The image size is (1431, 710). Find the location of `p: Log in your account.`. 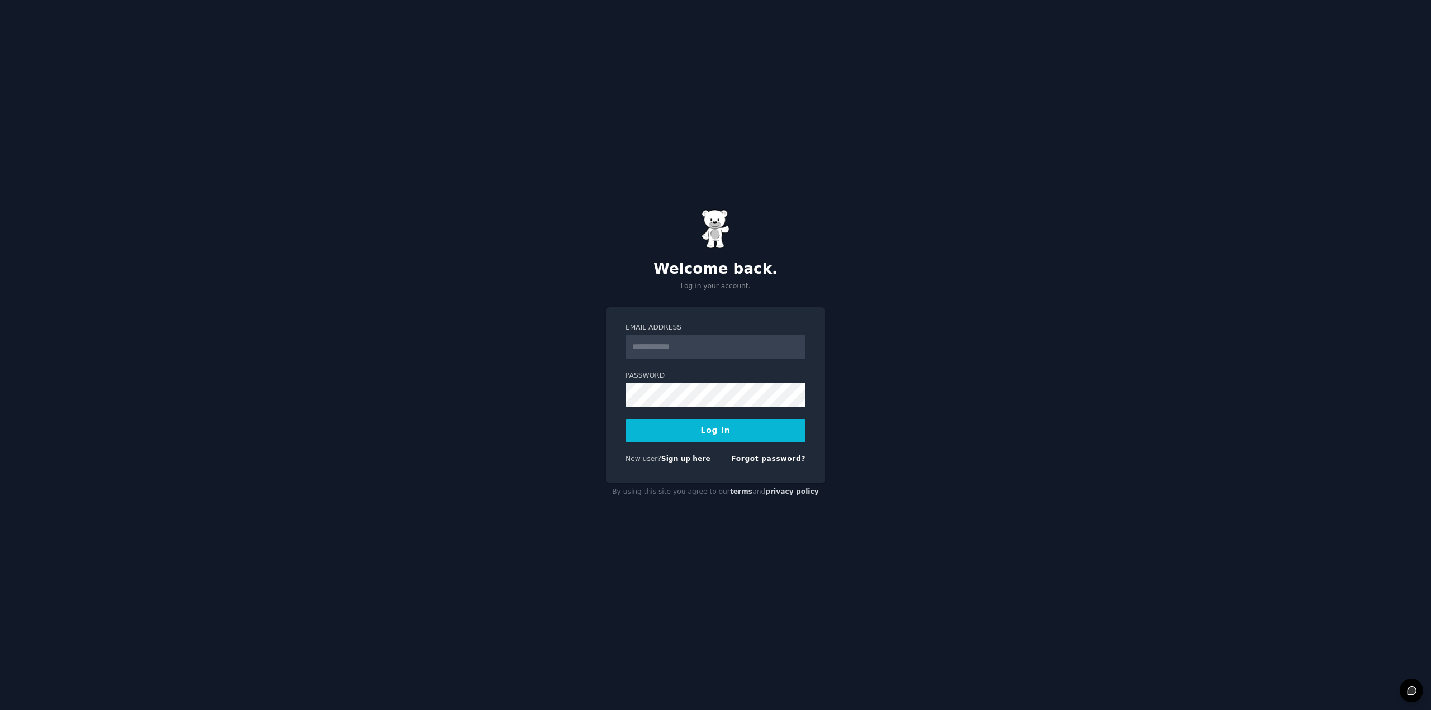

p: Log in your account. is located at coordinates (715, 287).